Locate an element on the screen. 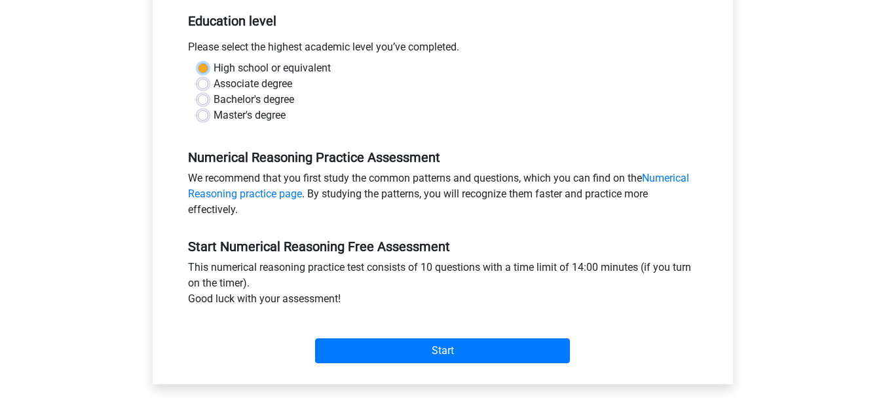 Image resolution: width=885 pixels, height=398 pixels. label: High school or equivalent is located at coordinates (272, 68).